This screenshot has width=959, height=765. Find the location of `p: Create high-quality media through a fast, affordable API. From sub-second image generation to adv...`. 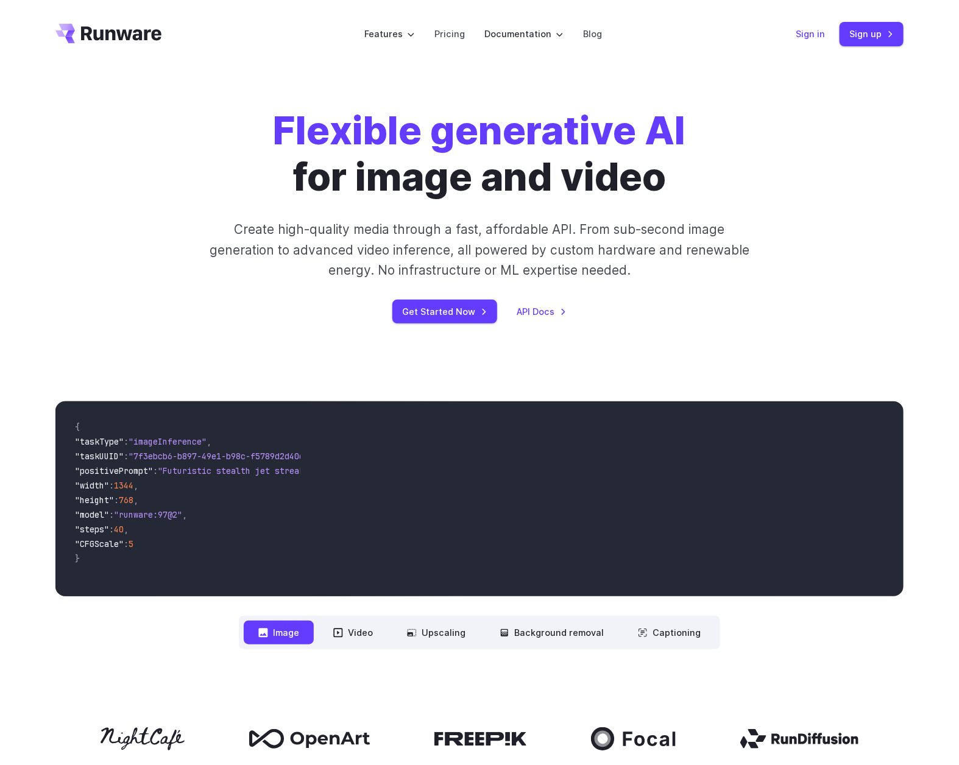

p: Create high-quality media through a fast, affordable API. From sub-second image generation to adv... is located at coordinates (479, 250).